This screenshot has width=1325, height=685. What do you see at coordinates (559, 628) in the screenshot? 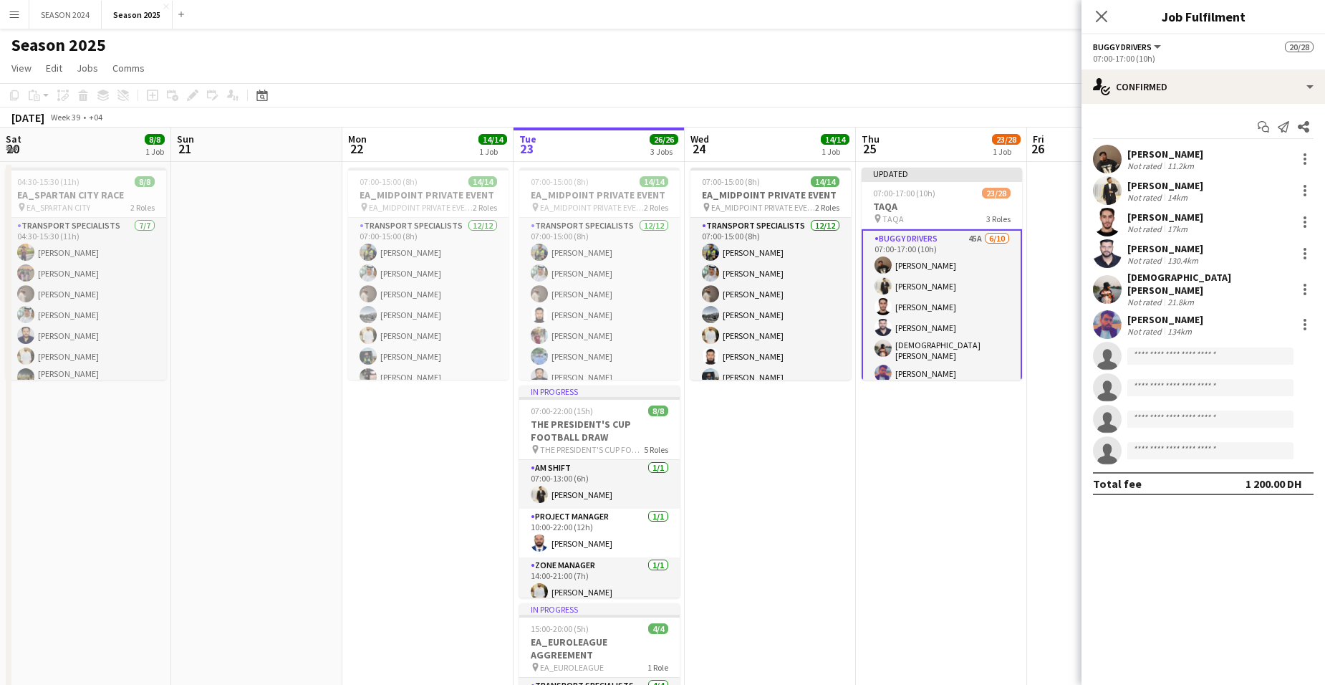
I see `span: 15:00-20:00 (5h)` at bounding box center [559, 628].